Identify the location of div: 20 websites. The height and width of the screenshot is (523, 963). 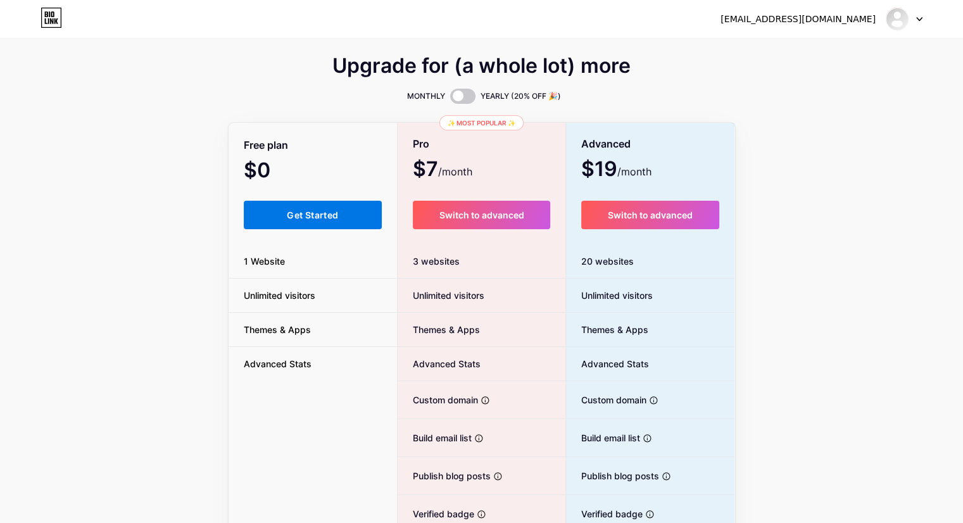
(650, 262).